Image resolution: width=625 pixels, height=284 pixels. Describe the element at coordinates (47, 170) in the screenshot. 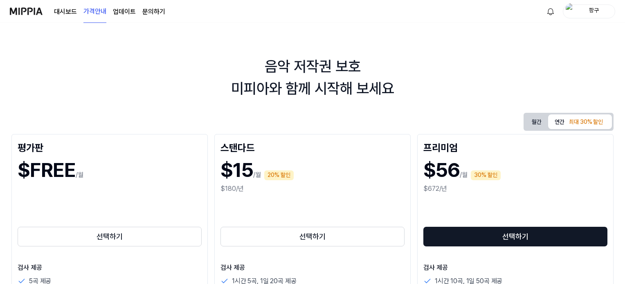

I see `h1: $FREE` at that location.